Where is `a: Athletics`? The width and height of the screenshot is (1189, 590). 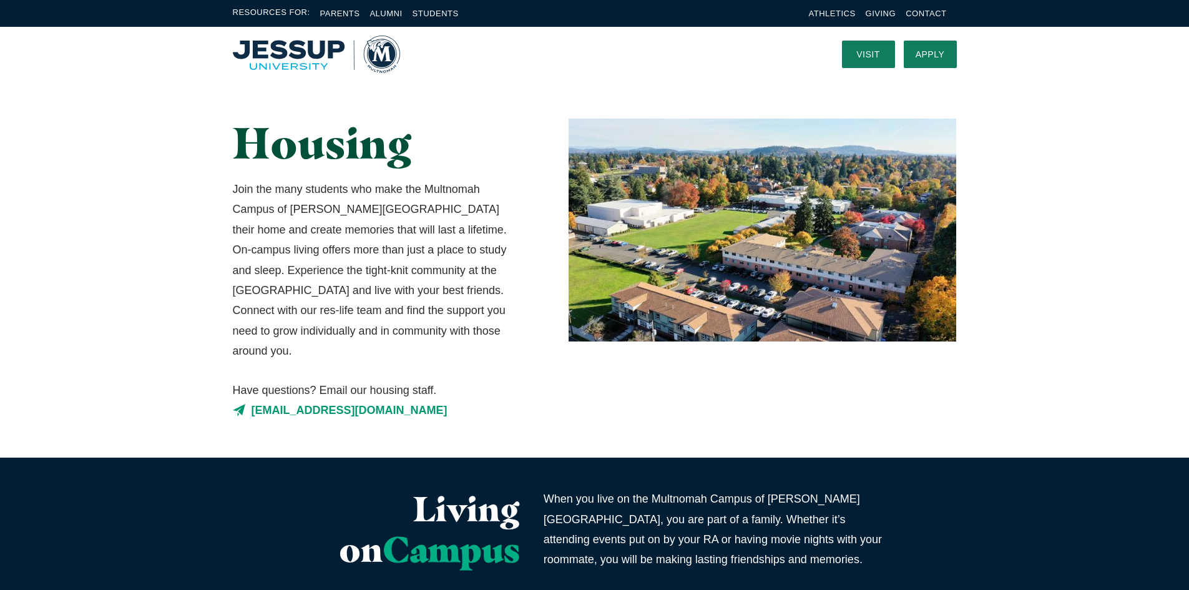
a: Athletics is located at coordinates (832, 13).